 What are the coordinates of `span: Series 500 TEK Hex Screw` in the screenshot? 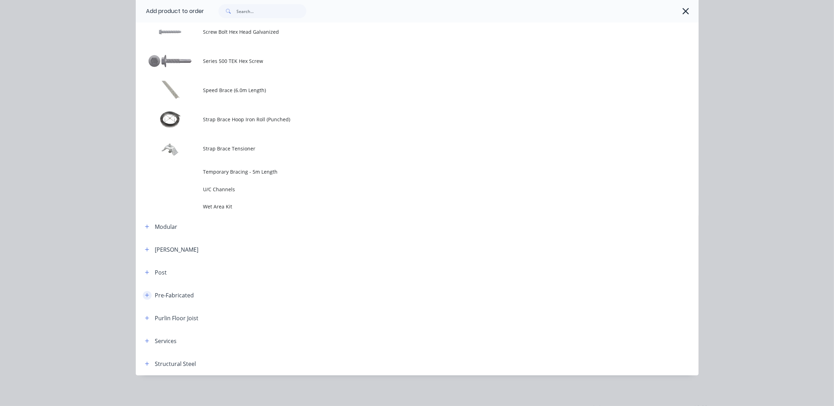 It's located at (401, 61).